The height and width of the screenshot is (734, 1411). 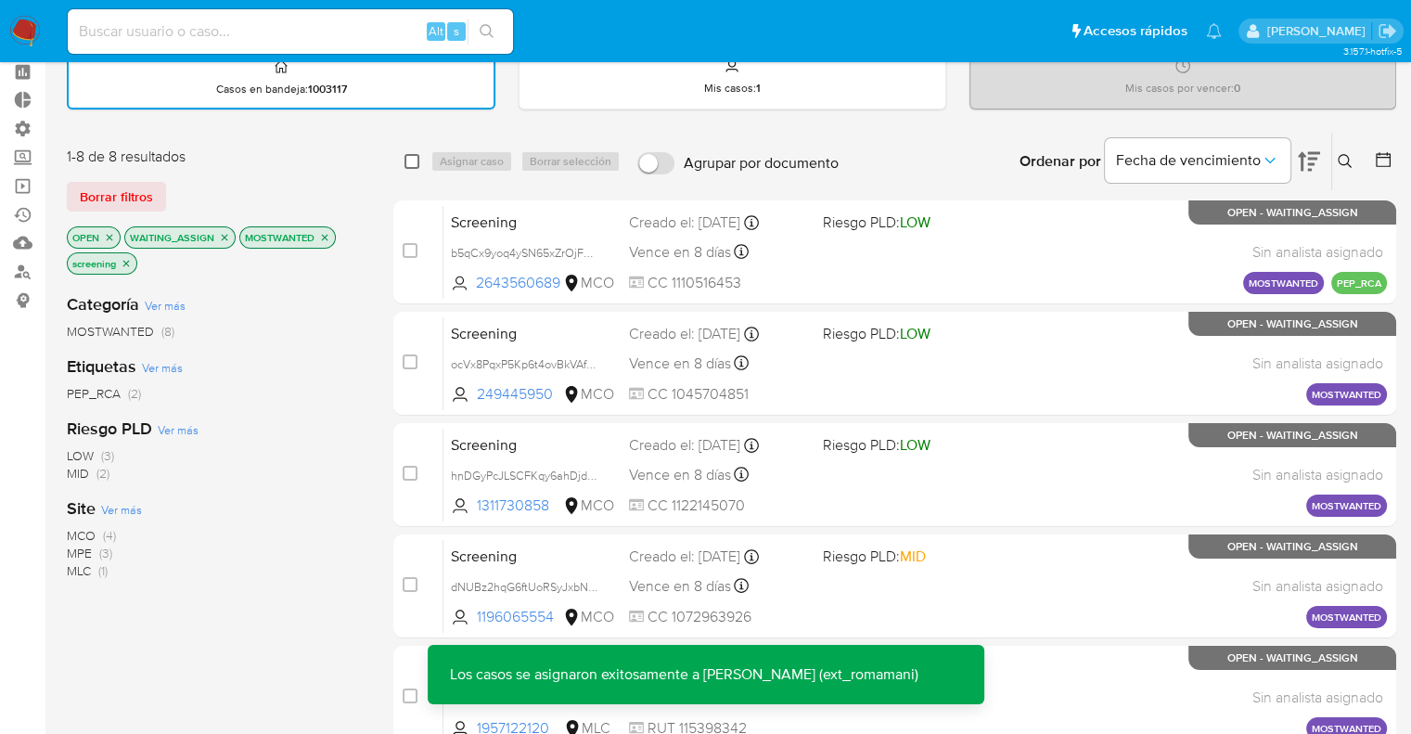 I want to click on p: marianela.tarsia@mercadolibre.com, so click(x=1319, y=31).